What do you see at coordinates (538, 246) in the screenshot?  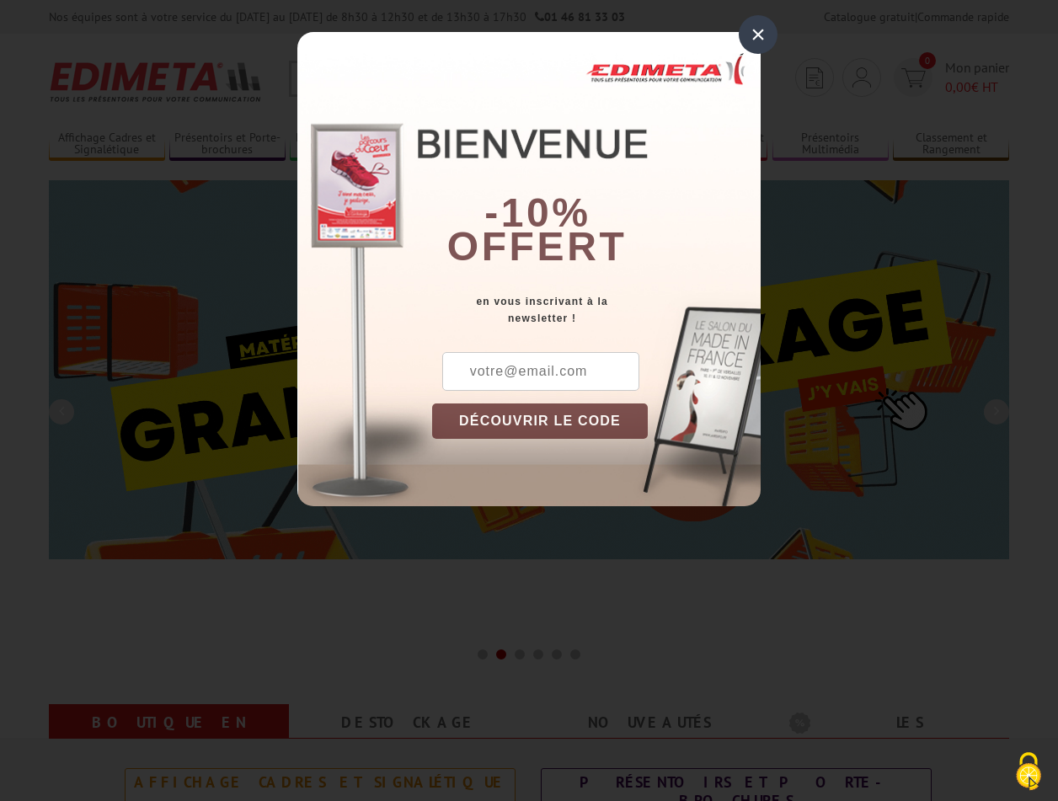 I see `font: offert` at bounding box center [538, 246].